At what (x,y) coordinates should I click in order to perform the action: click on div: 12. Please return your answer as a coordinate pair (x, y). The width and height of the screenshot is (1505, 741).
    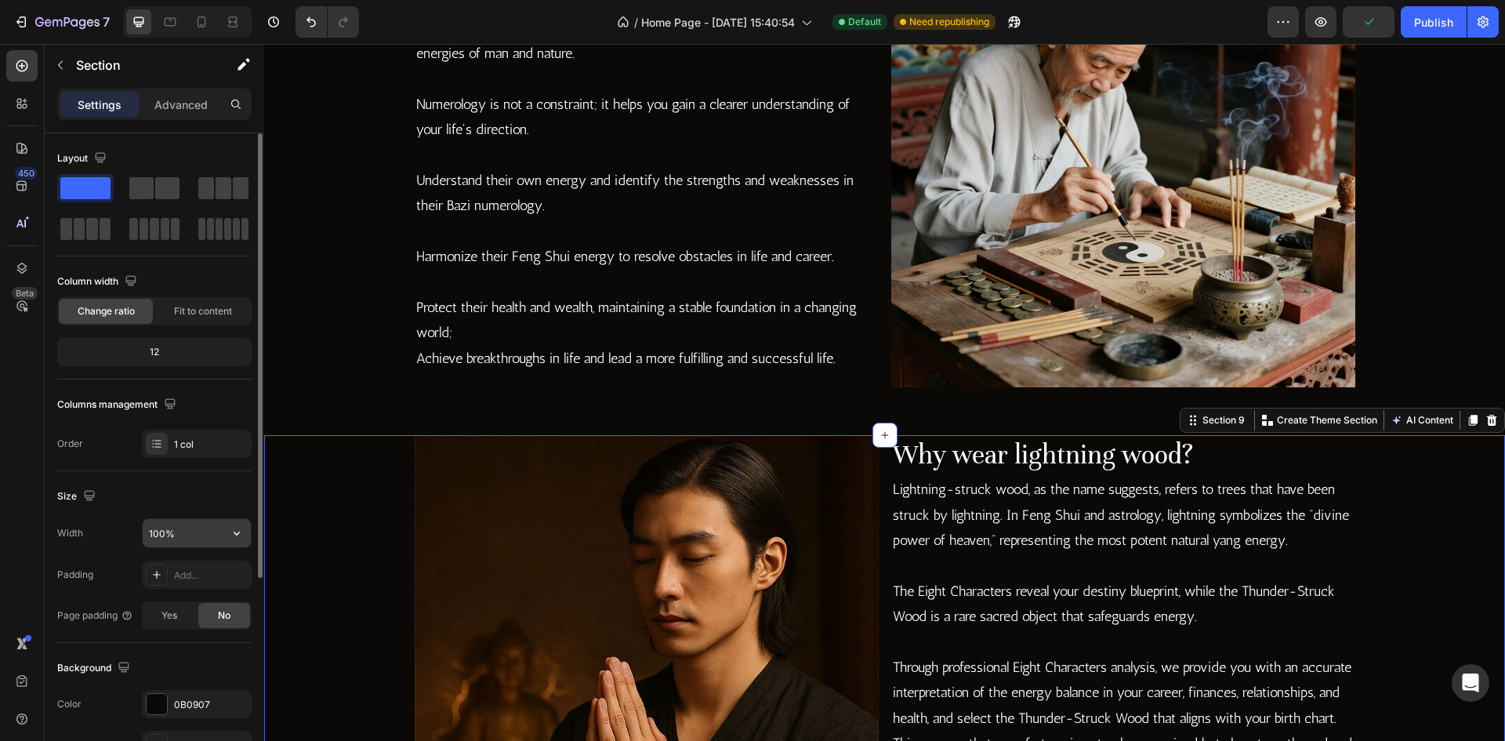
    Looking at the image, I should click on (154, 352).